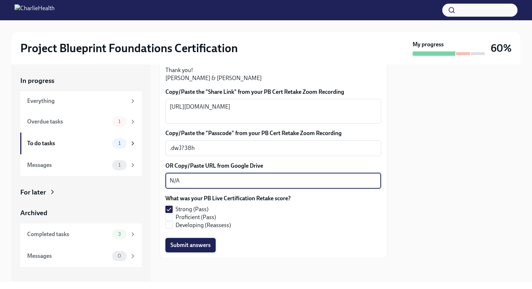 This screenshot has width=532, height=289. What do you see at coordinates (81, 234) in the screenshot?
I see `a: Completed tasks3` at bounding box center [81, 234].